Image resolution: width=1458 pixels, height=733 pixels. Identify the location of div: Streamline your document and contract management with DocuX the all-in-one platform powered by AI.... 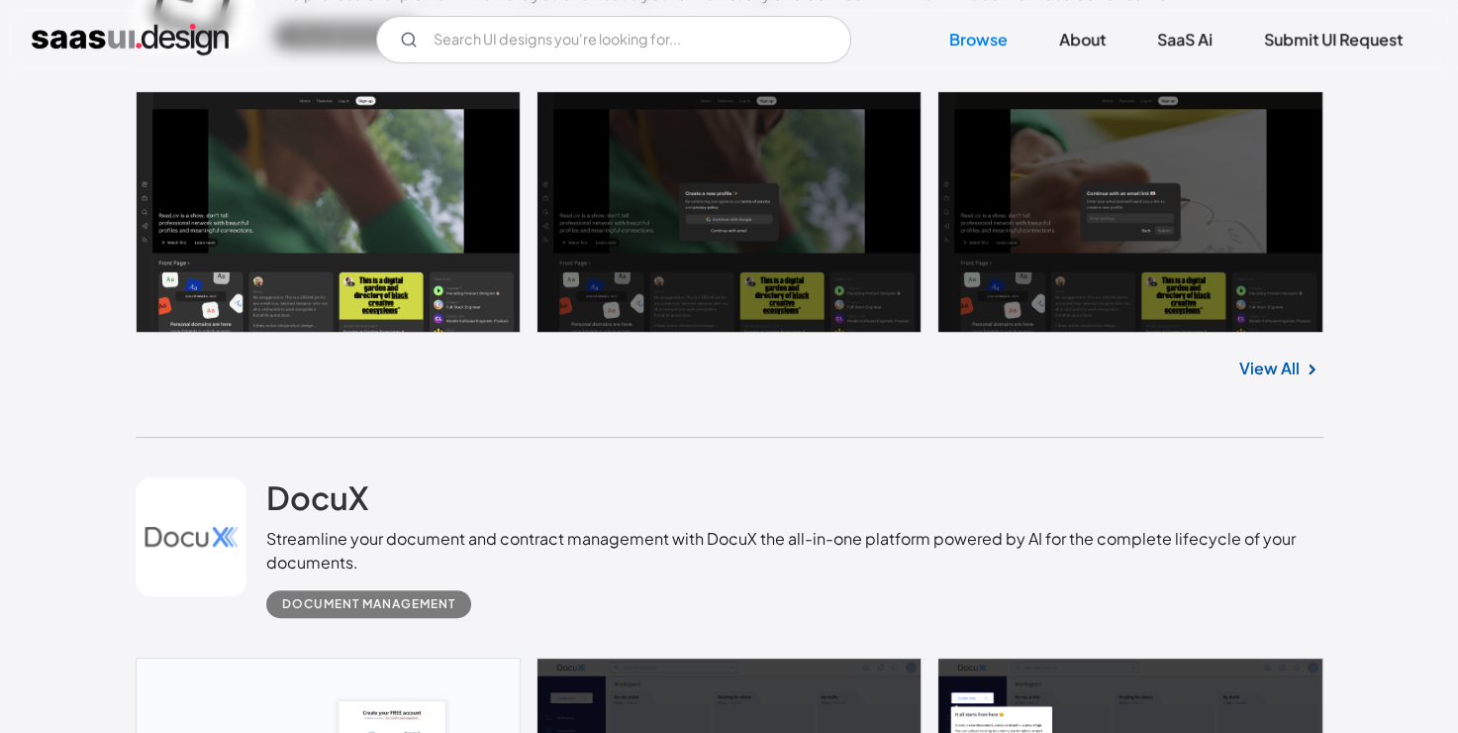
(794, 550).